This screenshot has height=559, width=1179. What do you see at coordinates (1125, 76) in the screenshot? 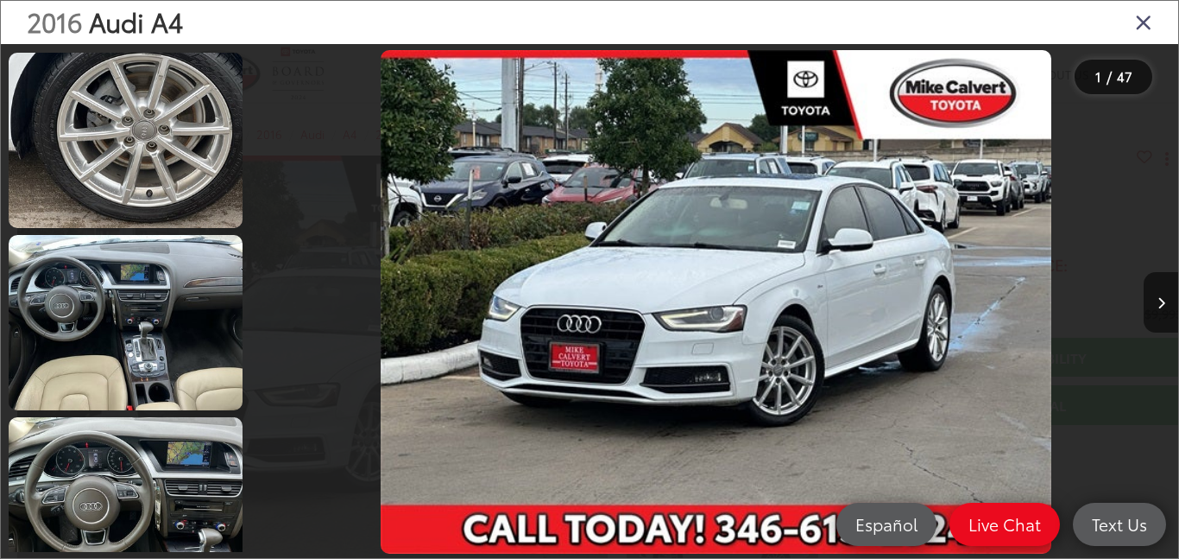
I see `span: 47` at bounding box center [1125, 76].